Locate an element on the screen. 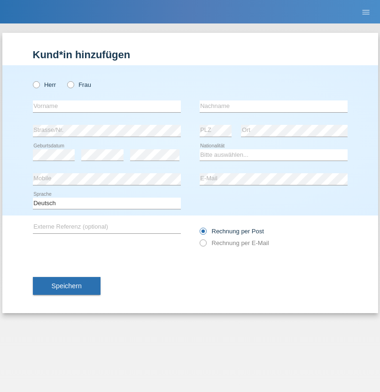 The height and width of the screenshot is (392, 380). i: menu is located at coordinates (366, 12).